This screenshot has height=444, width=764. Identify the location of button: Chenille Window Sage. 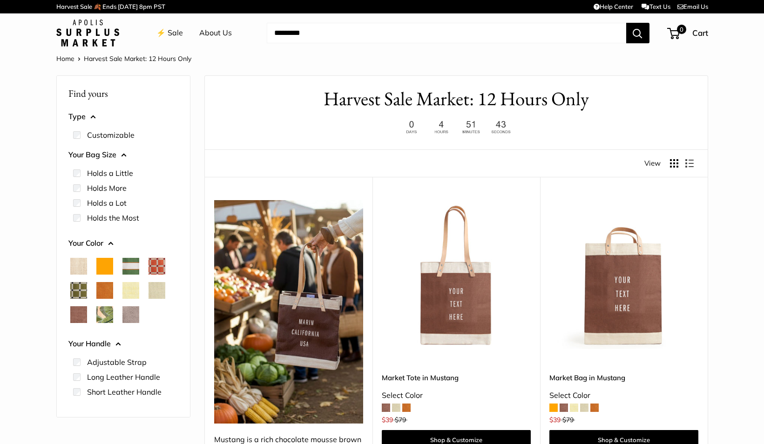
(79, 290).